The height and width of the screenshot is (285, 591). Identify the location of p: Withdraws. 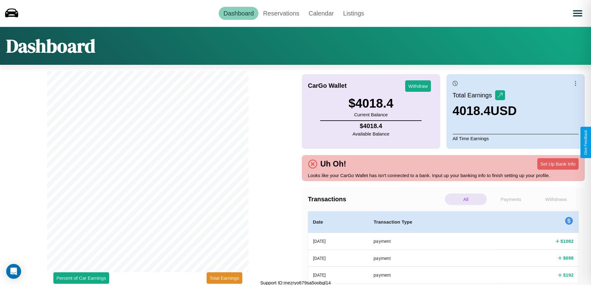
(556, 199).